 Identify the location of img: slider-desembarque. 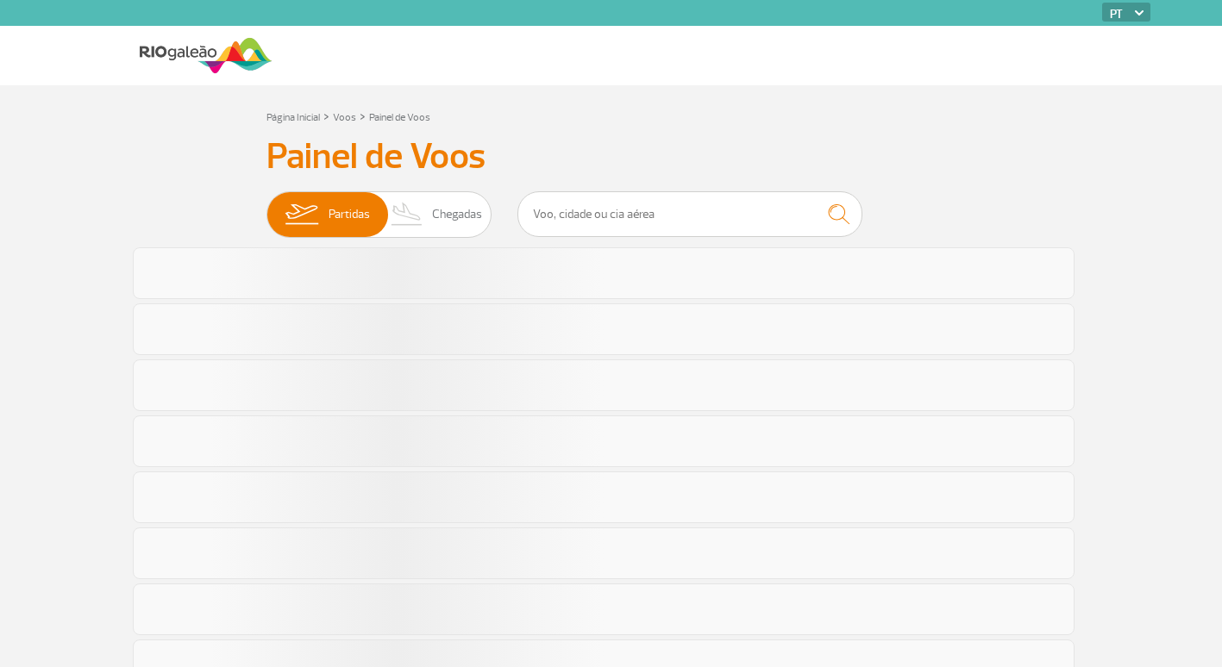
(407, 215).